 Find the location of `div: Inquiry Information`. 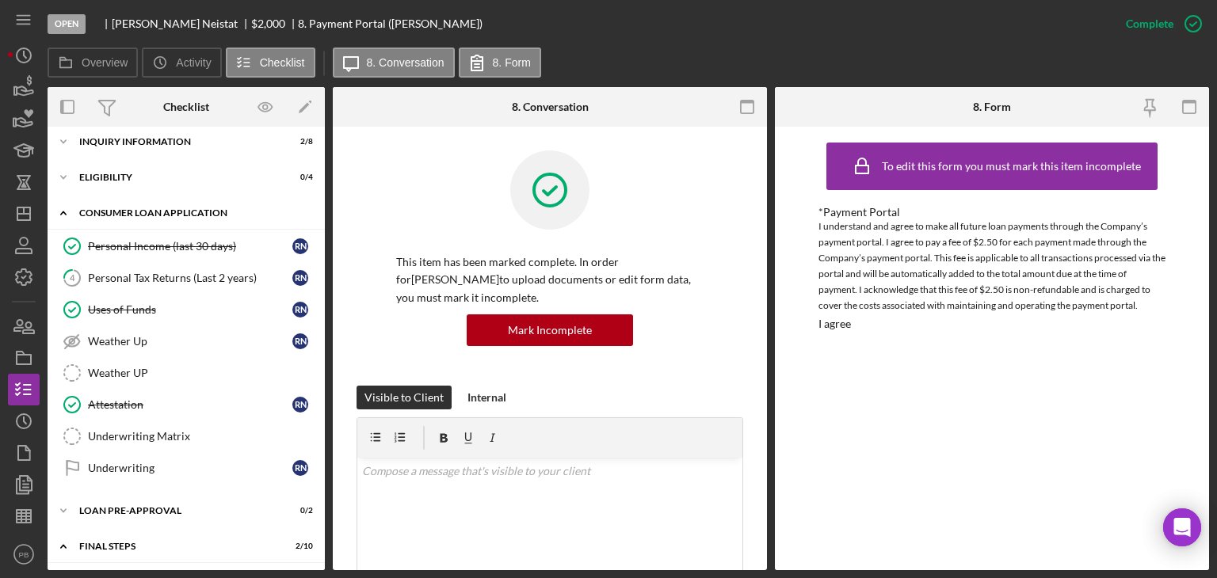

div: Inquiry Information is located at coordinates (176, 142).